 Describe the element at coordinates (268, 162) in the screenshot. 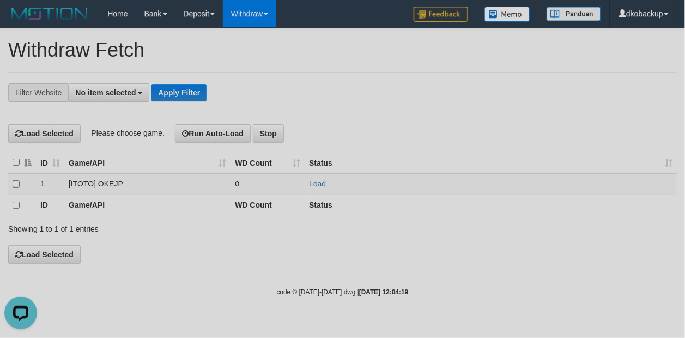

I see `th: WD Count: activate to sort column ascending` at that location.